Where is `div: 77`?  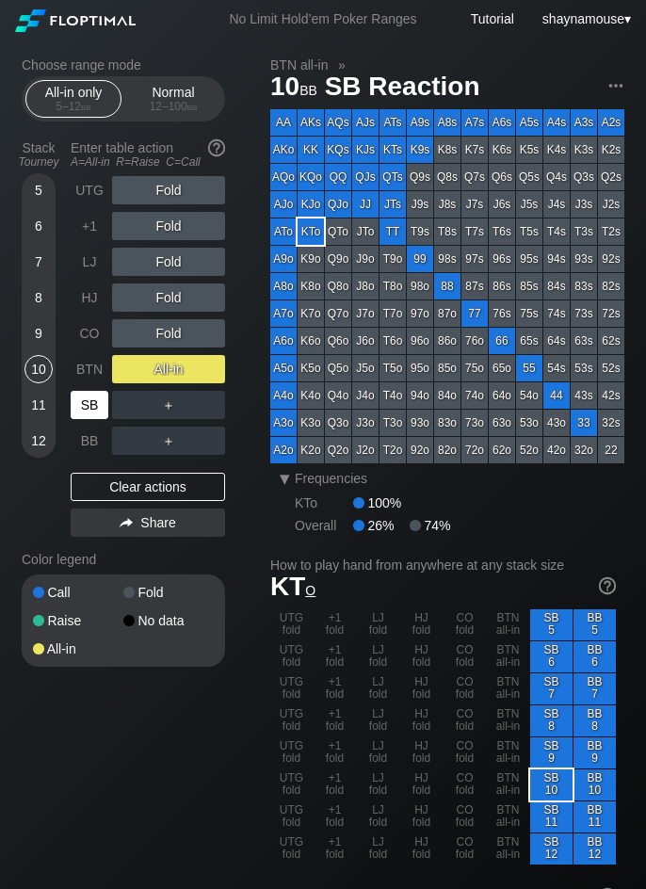 div: 77 is located at coordinates (475, 314).